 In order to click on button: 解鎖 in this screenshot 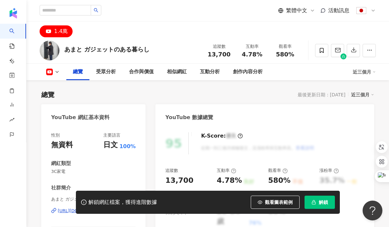, I will do `click(319, 202)`.